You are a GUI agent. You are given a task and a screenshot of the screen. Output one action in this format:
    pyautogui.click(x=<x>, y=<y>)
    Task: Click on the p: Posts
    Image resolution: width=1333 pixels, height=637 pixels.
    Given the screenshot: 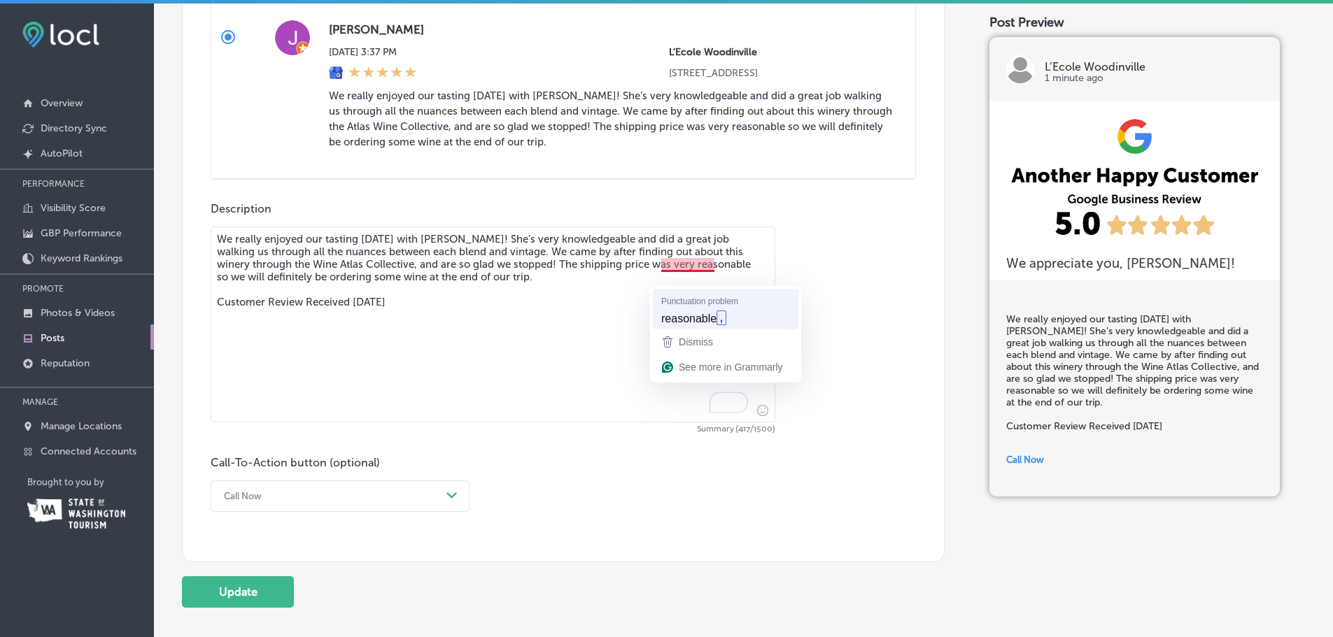 What is the action you would take?
    pyautogui.click(x=52, y=338)
    